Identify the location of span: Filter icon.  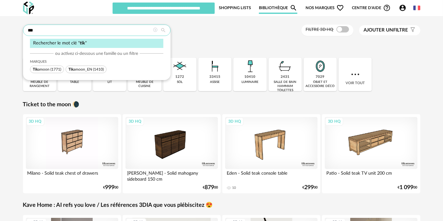
(412, 30).